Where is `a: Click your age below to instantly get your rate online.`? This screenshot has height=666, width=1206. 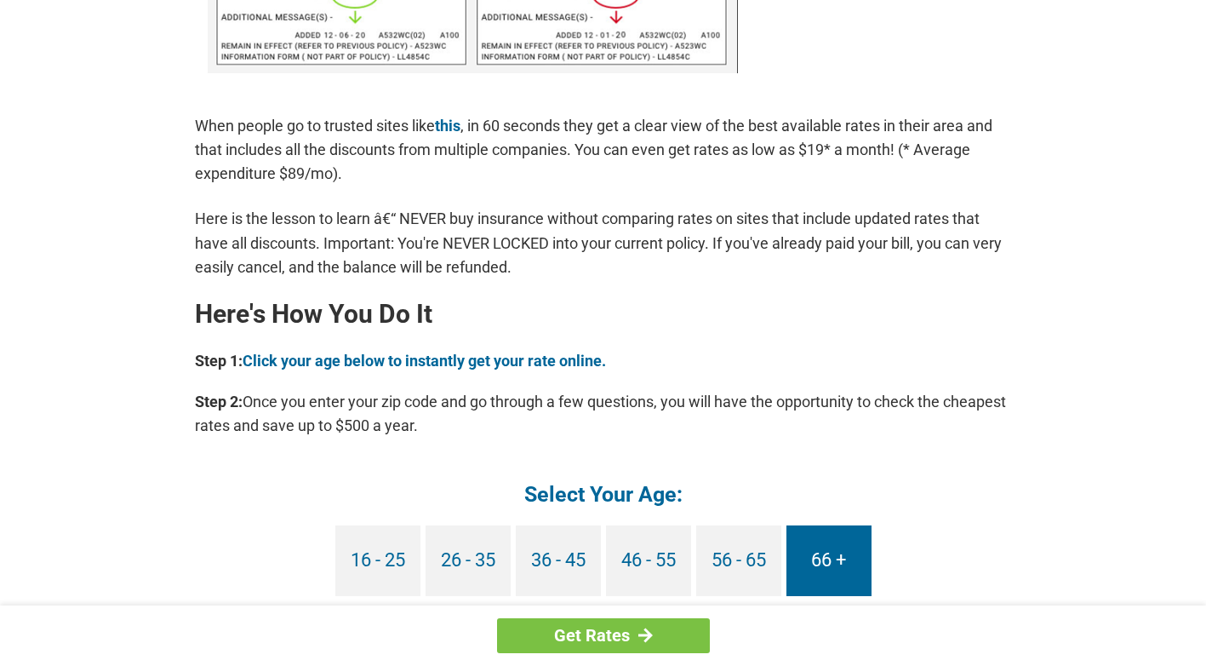
a: Click your age below to instantly get your rate online. is located at coordinates (424, 360).